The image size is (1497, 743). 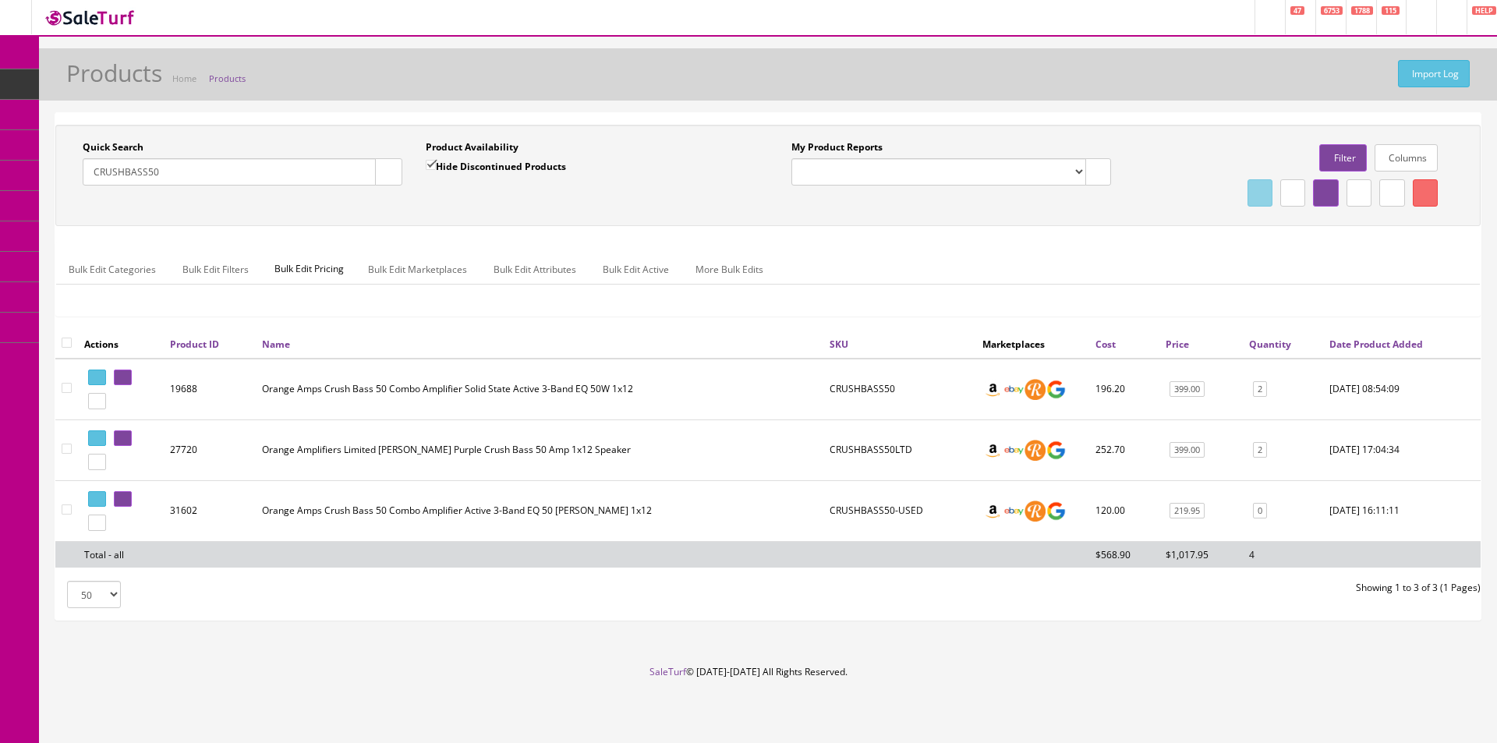 I want to click on a: Bulk Edit Active, so click(x=635, y=269).